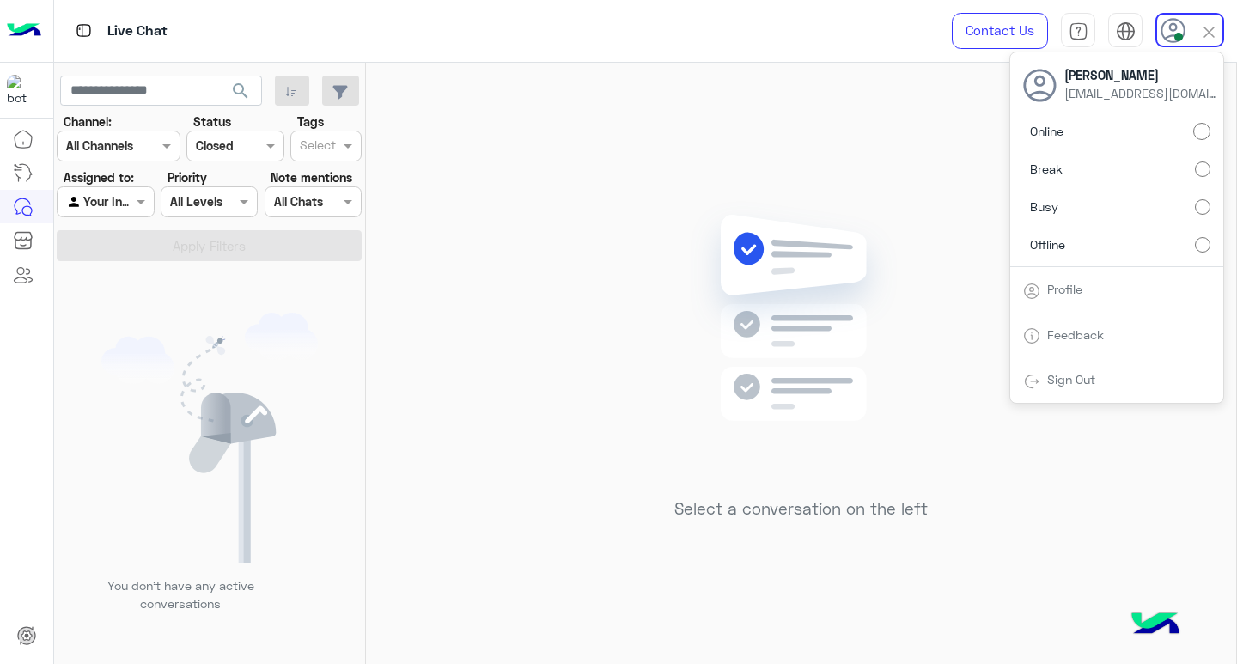  I want to click on div: Select, so click(316, 147).